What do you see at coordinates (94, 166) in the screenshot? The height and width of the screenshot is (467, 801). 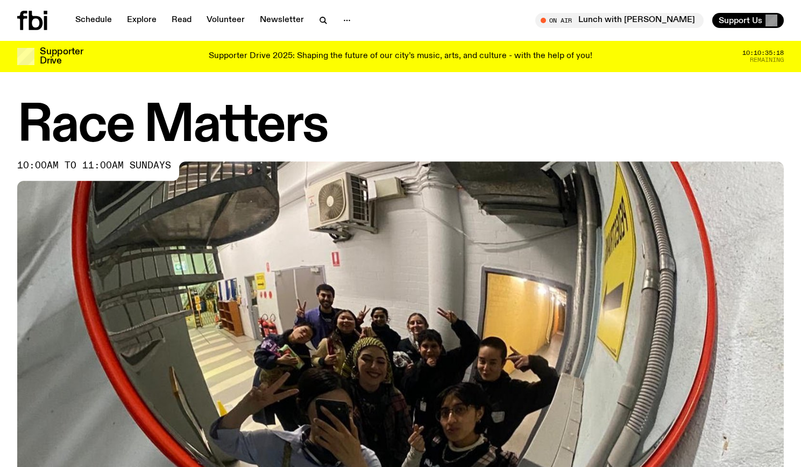 I see `span: 10:00am to 11:00am sundays` at bounding box center [94, 166].